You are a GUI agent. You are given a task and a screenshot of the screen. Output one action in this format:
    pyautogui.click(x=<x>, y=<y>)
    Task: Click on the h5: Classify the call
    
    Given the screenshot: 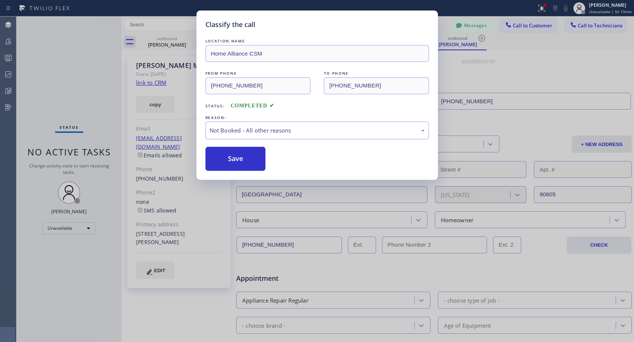 What is the action you would take?
    pyautogui.click(x=230, y=24)
    